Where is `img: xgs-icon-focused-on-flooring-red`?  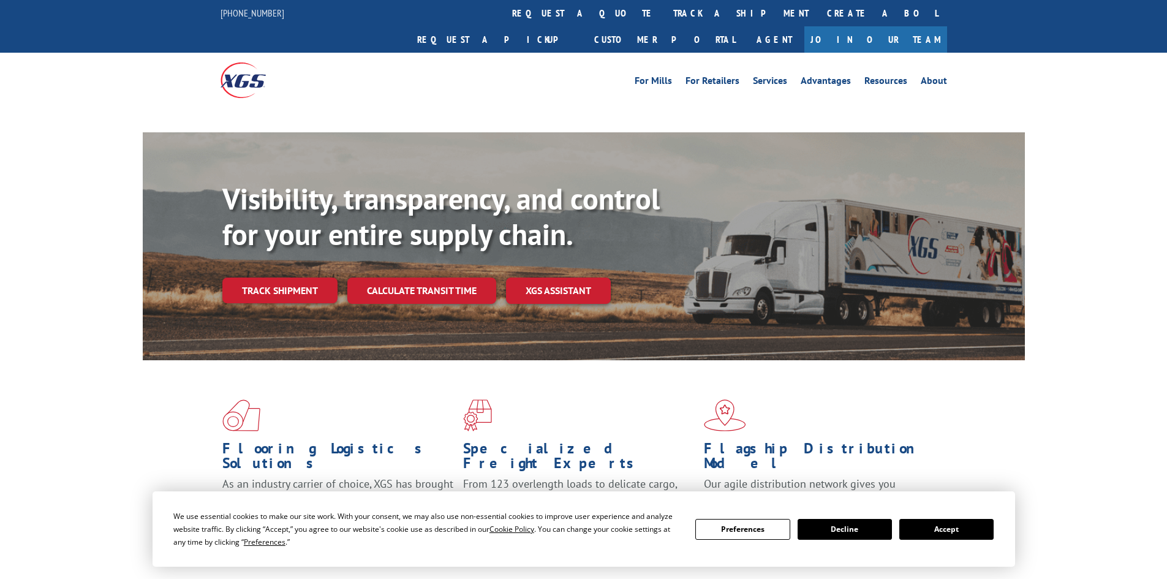 img: xgs-icon-focused-on-flooring-red is located at coordinates (477, 415).